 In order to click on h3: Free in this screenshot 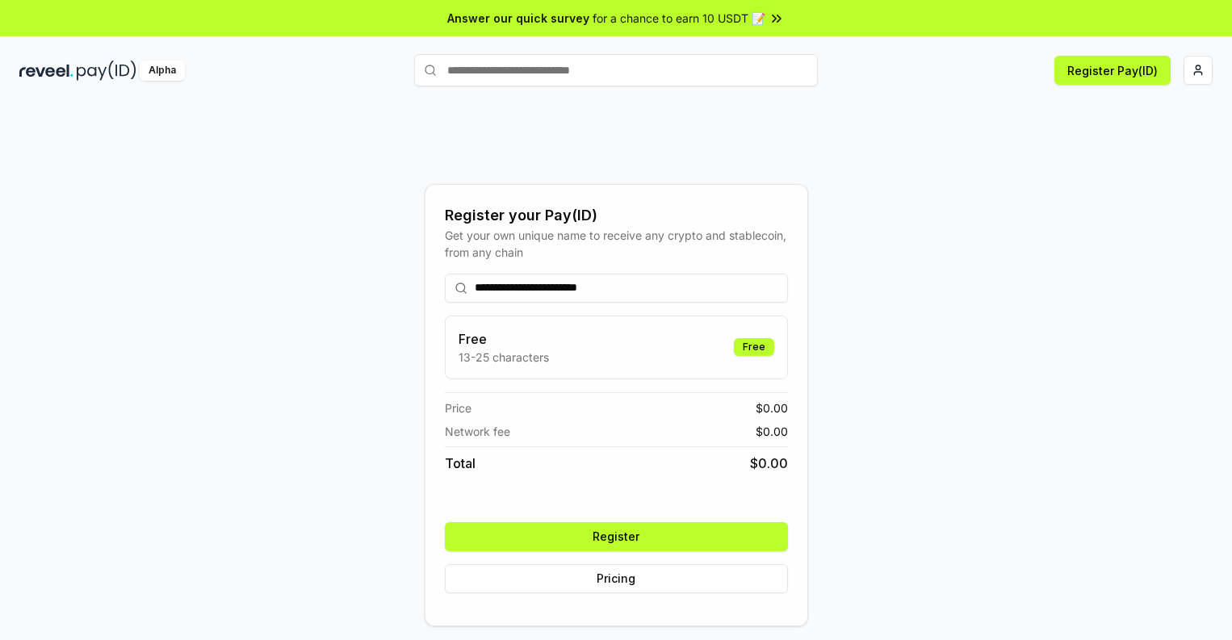, I will do `click(504, 339)`.